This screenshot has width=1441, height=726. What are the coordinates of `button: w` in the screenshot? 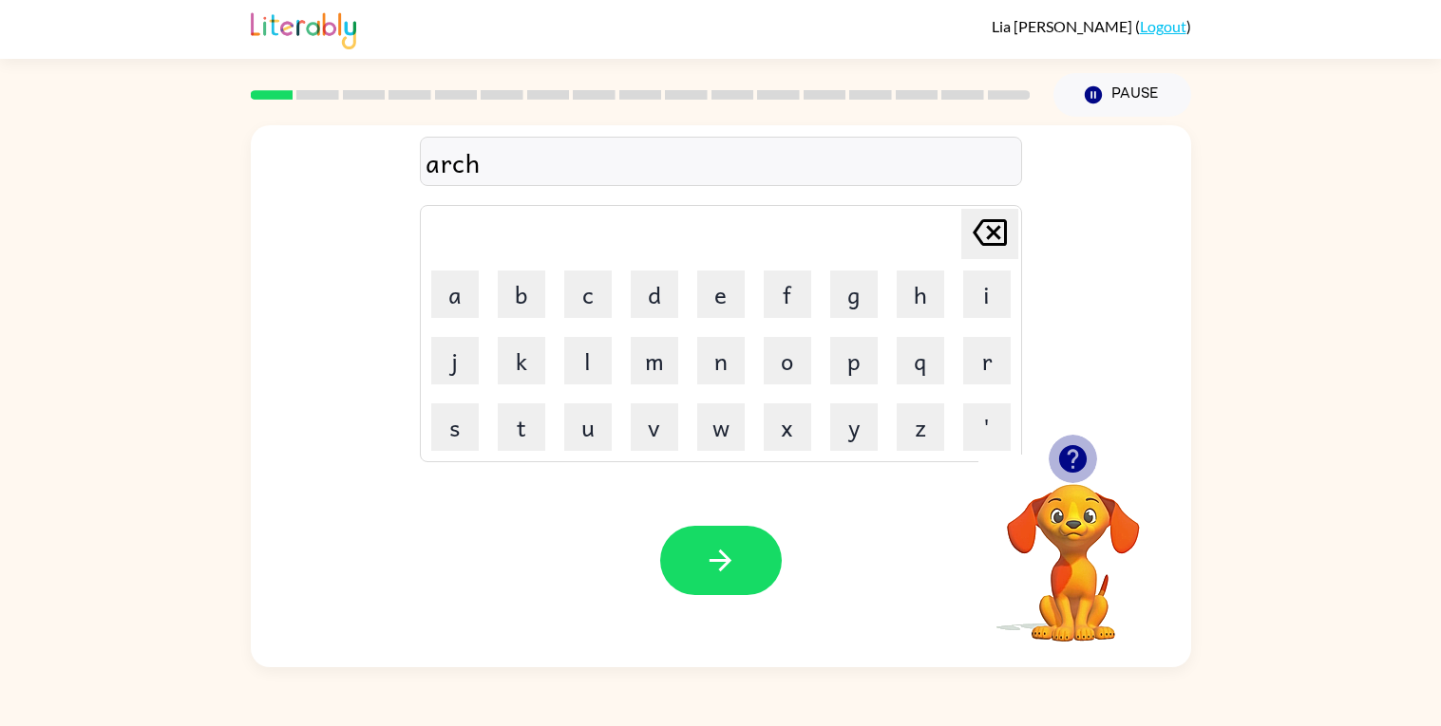 It's located at (721, 427).